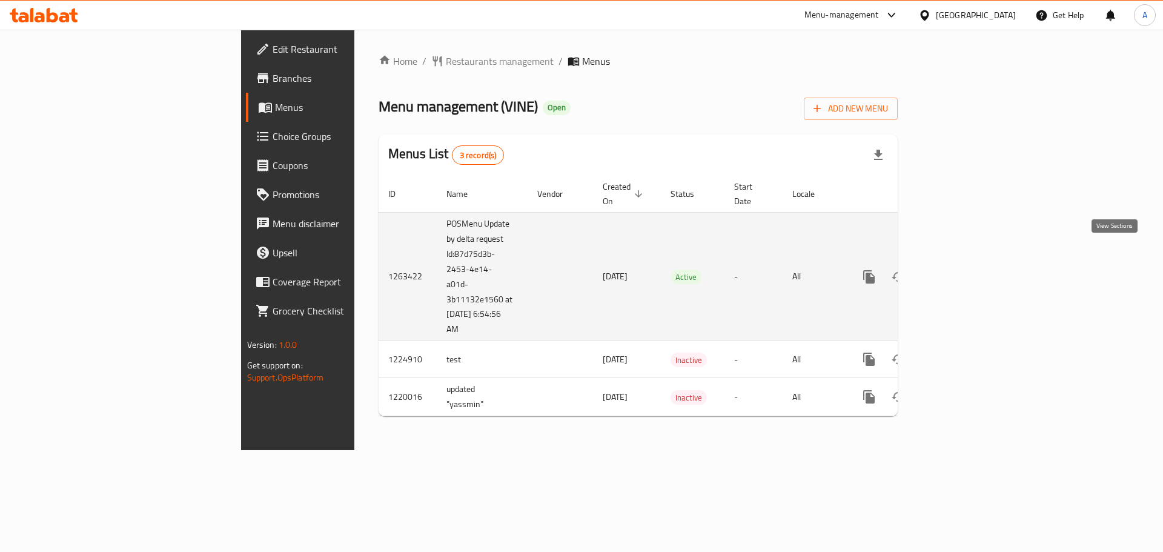 The height and width of the screenshot is (552, 1163). What do you see at coordinates (349, 136) in the screenshot?
I see `span: Choice Groups` at bounding box center [349, 136].